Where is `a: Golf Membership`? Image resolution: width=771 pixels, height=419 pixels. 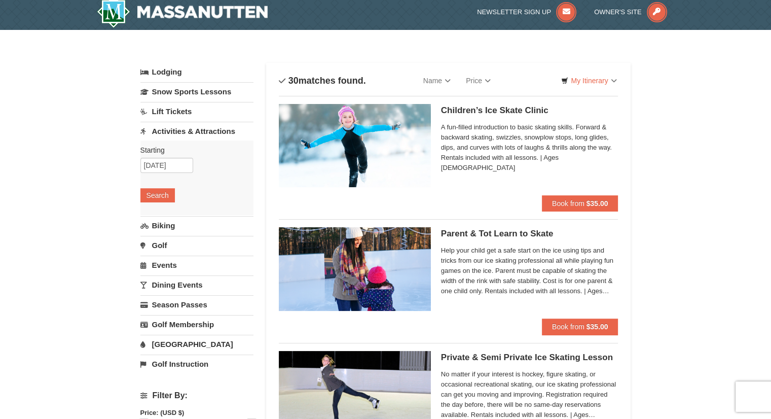 a: Golf Membership is located at coordinates (197, 324).